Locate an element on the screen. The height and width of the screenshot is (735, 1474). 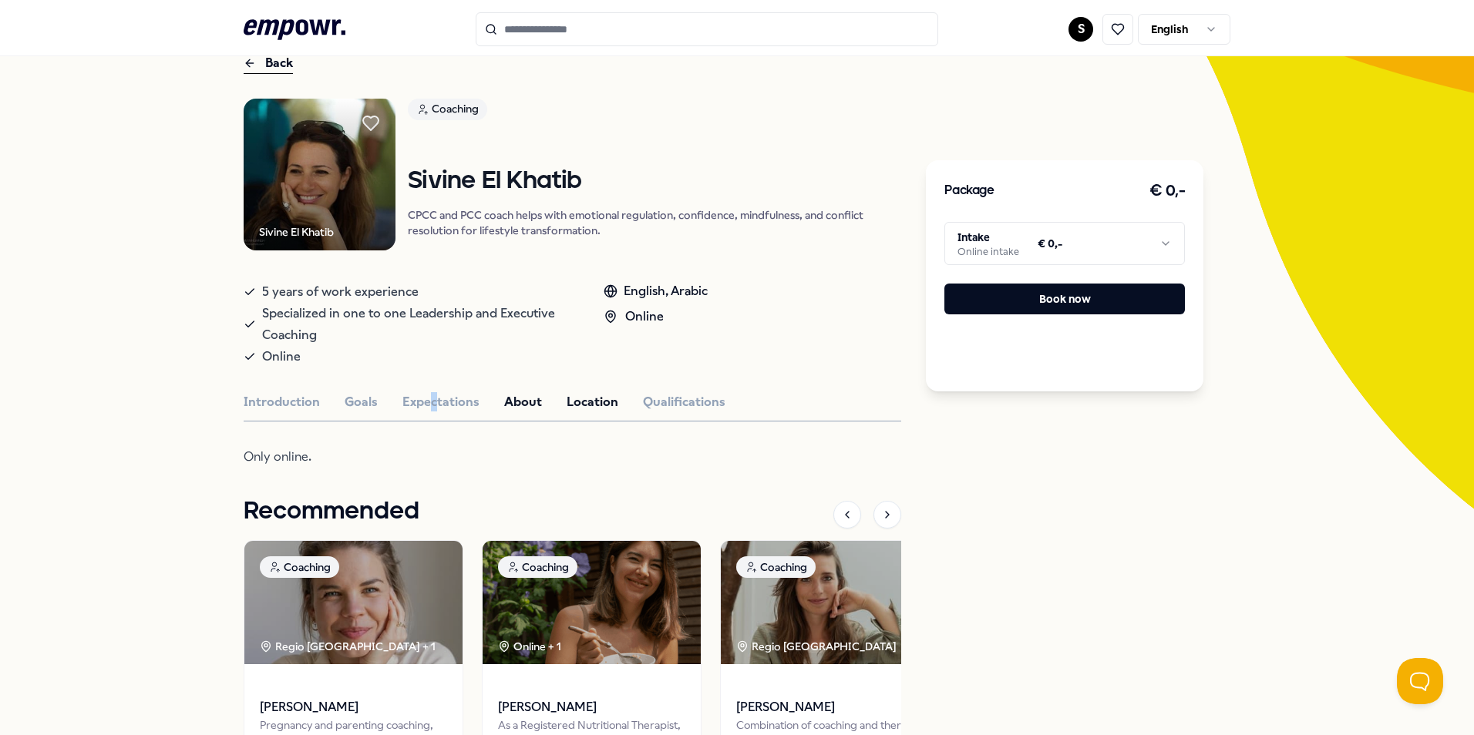
h1: Sivine El Khatib is located at coordinates (655, 181).